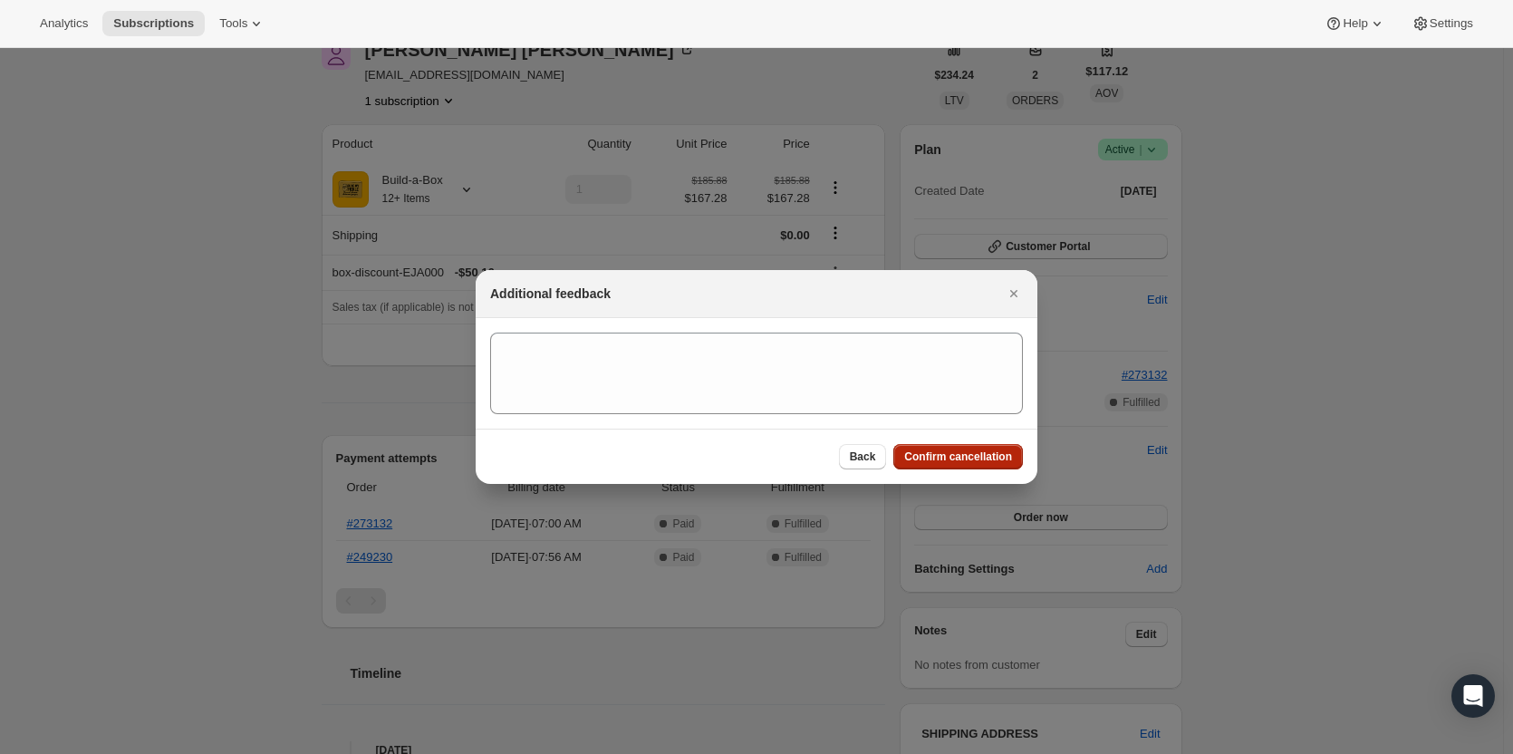 The image size is (1513, 754). Describe the element at coordinates (1014, 293) in the screenshot. I see `button: Close` at that location.